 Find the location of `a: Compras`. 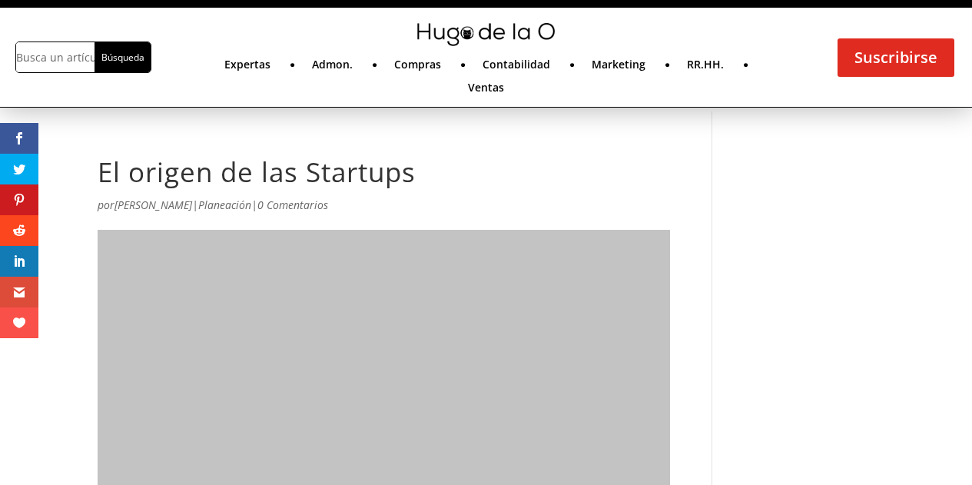

a: Compras is located at coordinates (417, 68).